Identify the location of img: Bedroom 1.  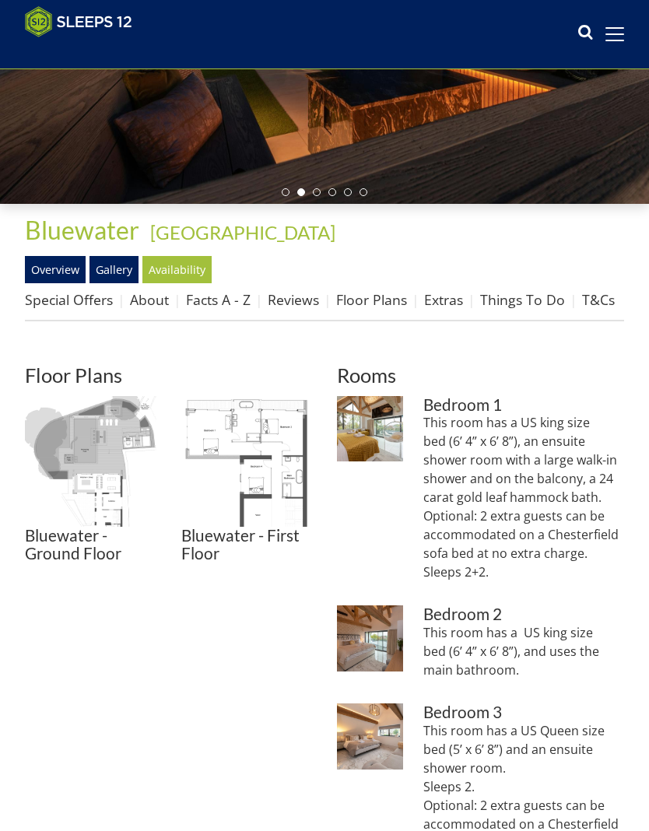
(370, 429).